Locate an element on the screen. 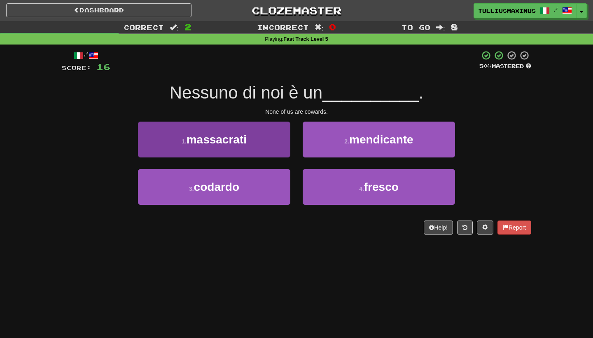  span: codardo is located at coordinates (217, 187).